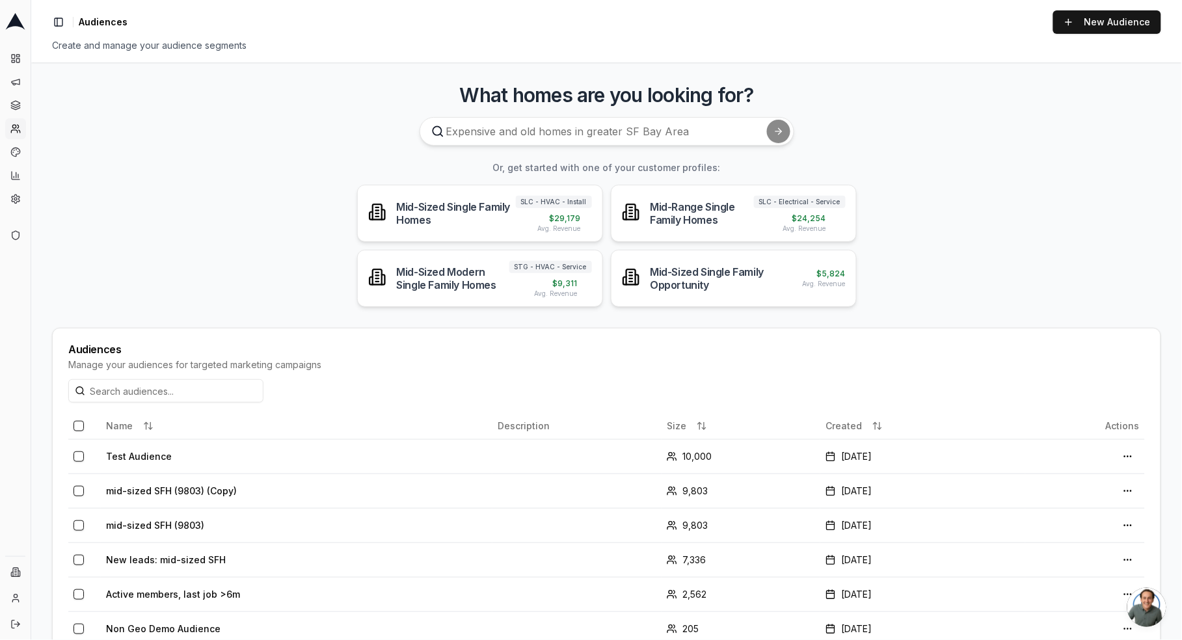 This screenshot has height=640, width=1182. Describe the element at coordinates (702, 213) in the screenshot. I see `div: Mid-Range Single Family Homes` at that location.